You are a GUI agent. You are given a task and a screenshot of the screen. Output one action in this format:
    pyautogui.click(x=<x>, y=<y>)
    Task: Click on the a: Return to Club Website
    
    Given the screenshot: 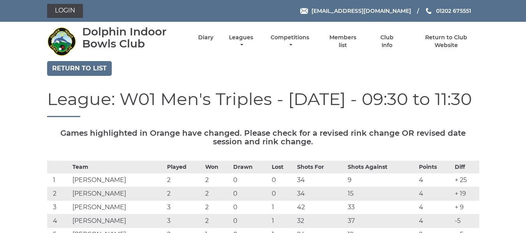 What is the action you would take?
    pyautogui.click(x=446, y=41)
    